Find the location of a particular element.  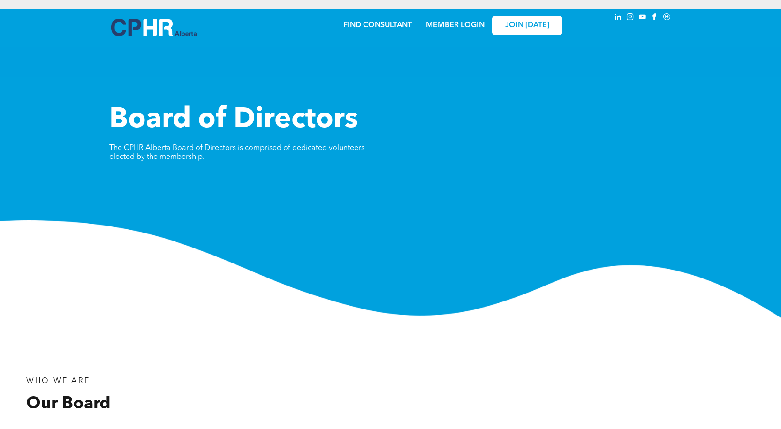

span: WHO WE ARE is located at coordinates (58, 381).